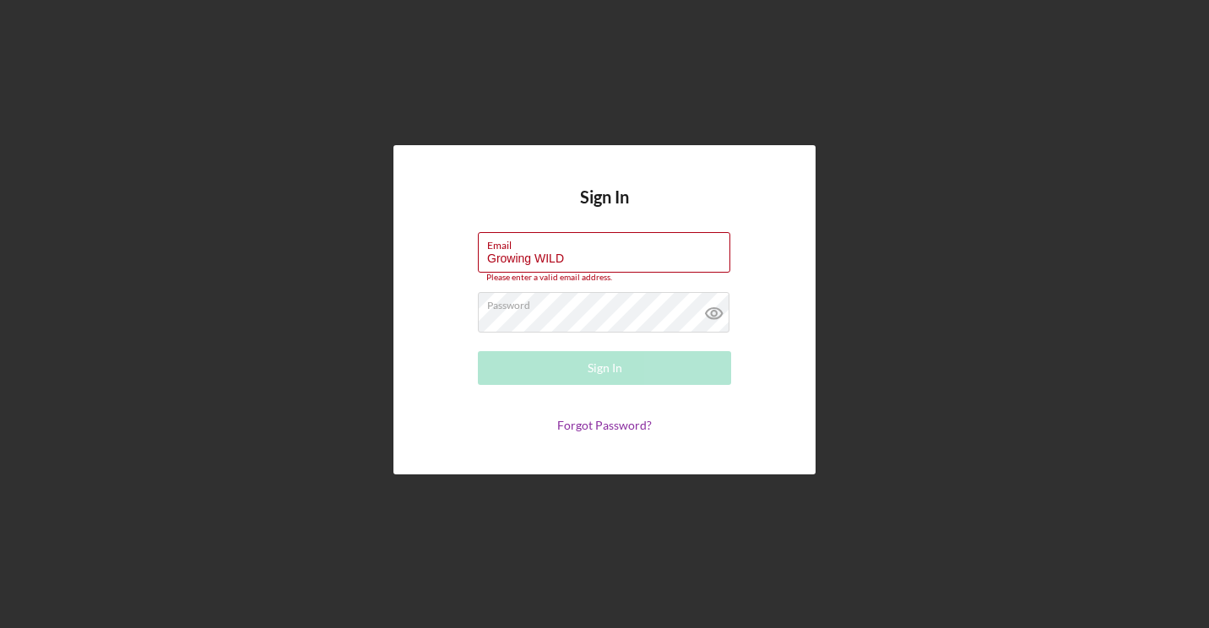 This screenshot has height=628, width=1209. Describe the element at coordinates (605, 278) in the screenshot. I see `div: Please enter a valid email address.` at that location.